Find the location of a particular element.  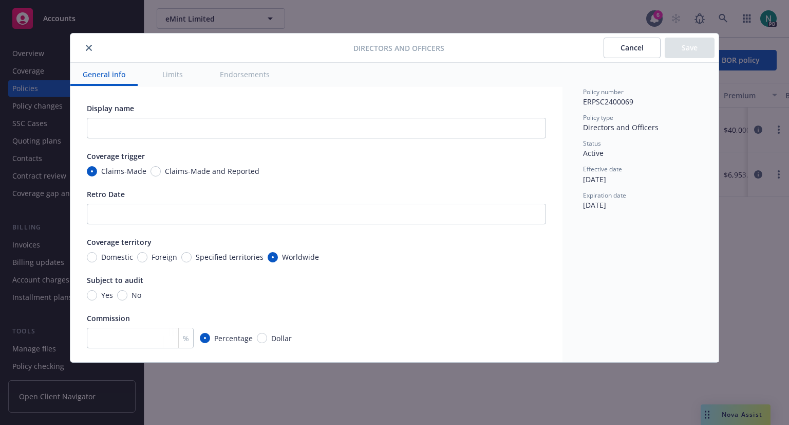

input: Specified territories is located at coordinates (187, 257).